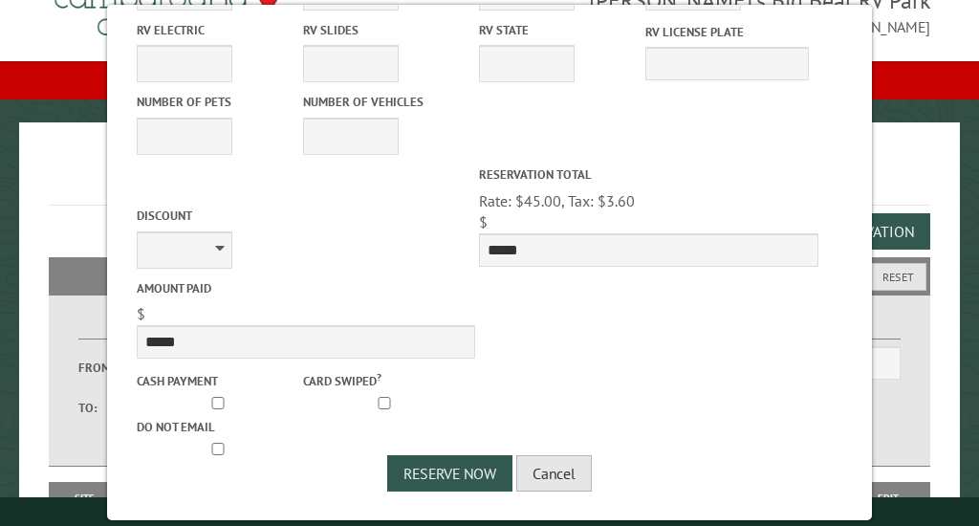 This screenshot has width=979, height=526. Describe the element at coordinates (490, 179) in the screenshot. I see `h1: Reservations` at that location.